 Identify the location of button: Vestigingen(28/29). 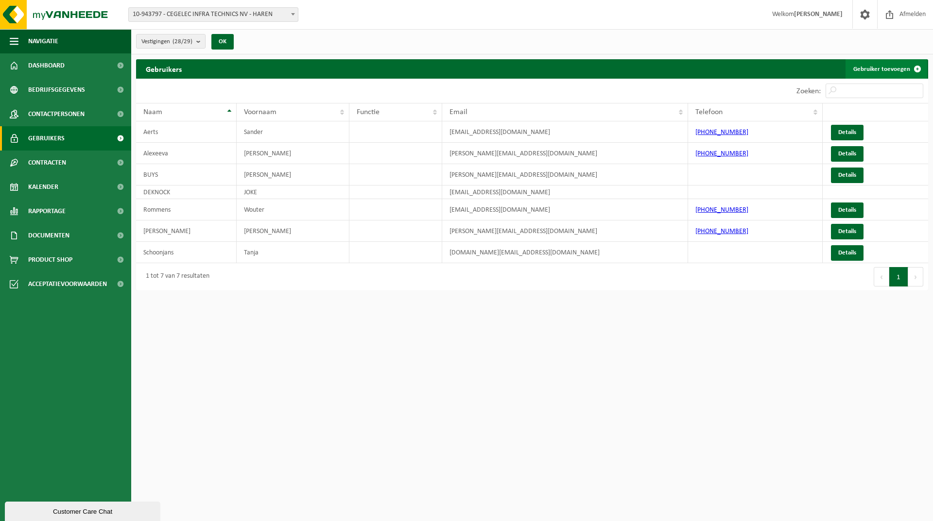
(171, 41).